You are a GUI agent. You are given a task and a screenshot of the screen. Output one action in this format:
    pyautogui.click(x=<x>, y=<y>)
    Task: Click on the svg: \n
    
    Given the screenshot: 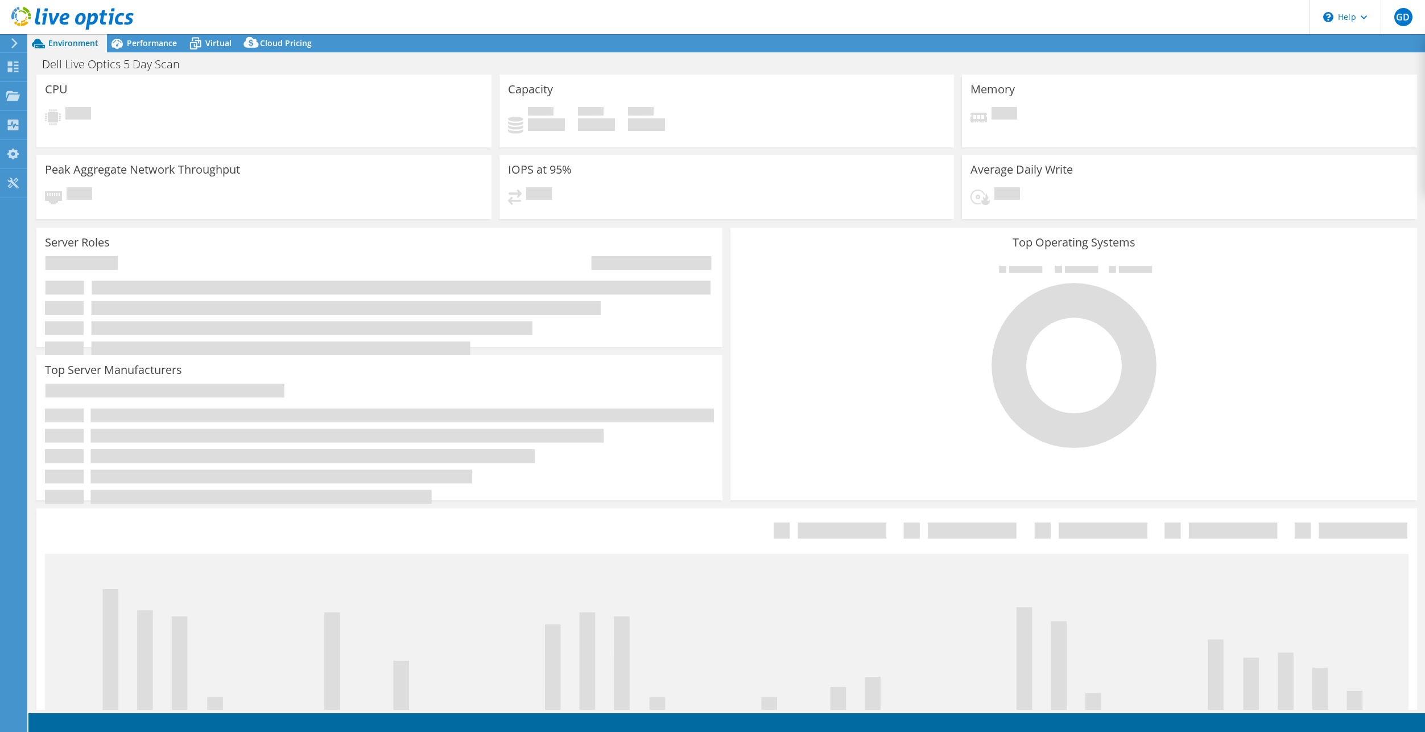 What is the action you would take?
    pyautogui.click(x=1329, y=17)
    